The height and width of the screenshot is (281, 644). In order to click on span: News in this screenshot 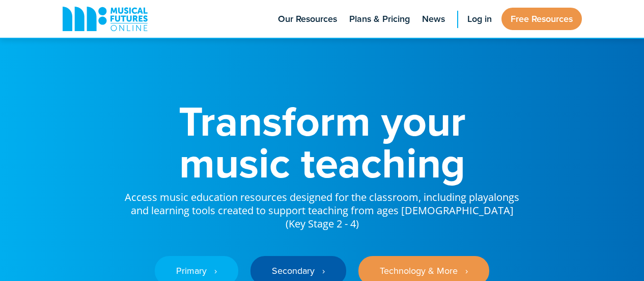, I will do `click(434, 19)`.